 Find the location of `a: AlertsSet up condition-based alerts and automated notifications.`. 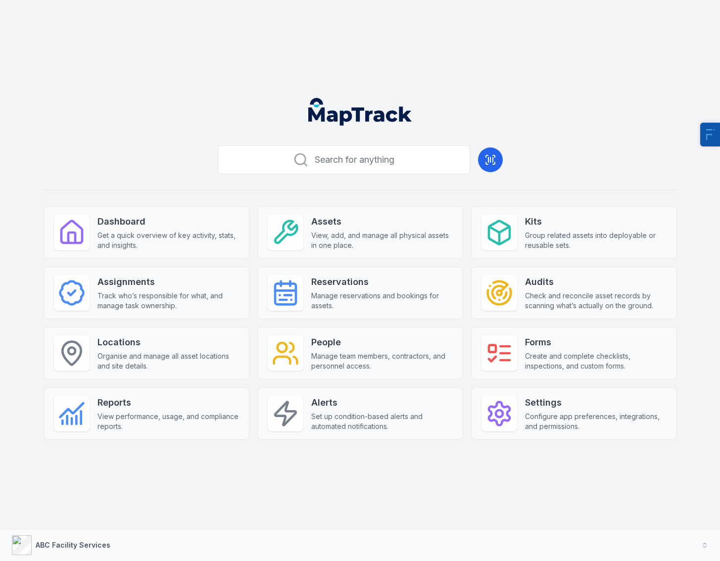

a: AlertsSet up condition-based alerts and automated notifications. is located at coordinates (360, 414).